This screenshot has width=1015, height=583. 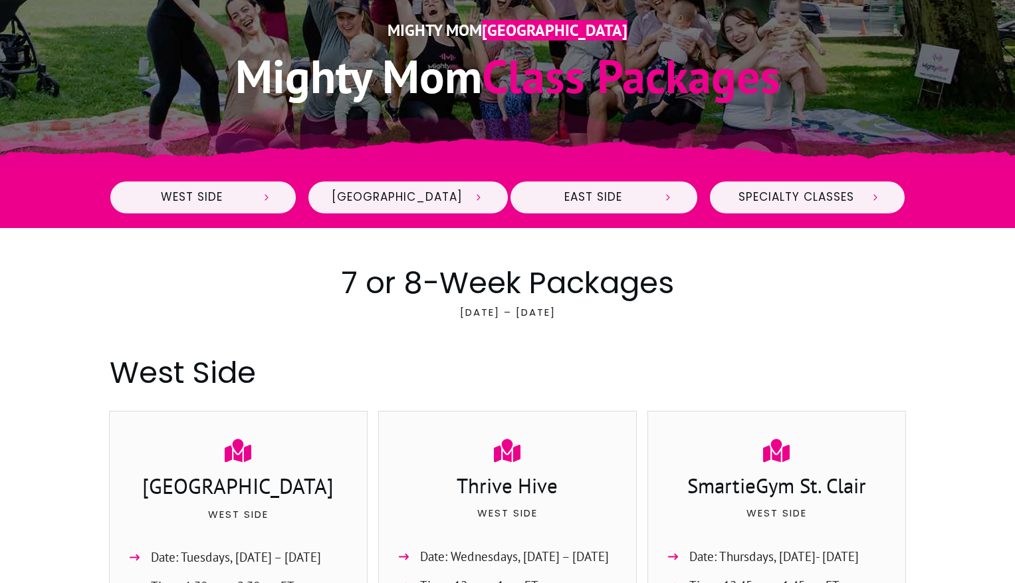 I want to click on span: Specialty Classes, so click(x=796, y=197).